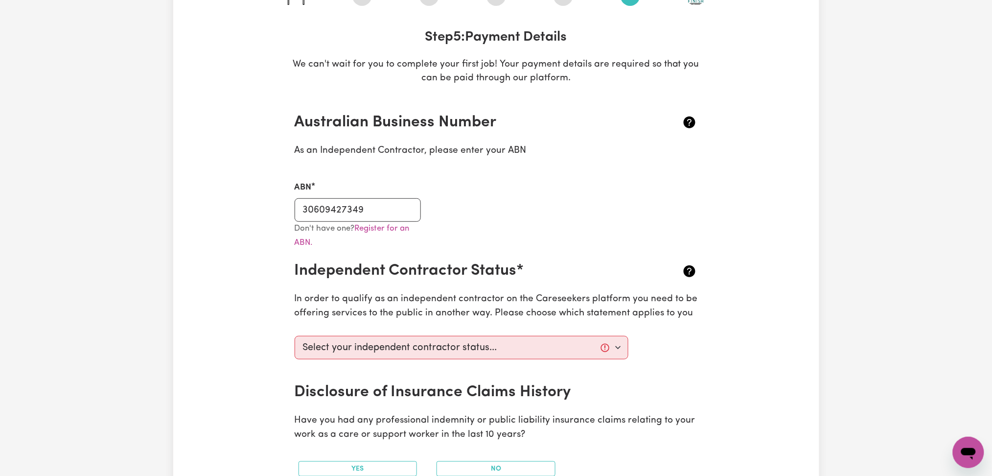  I want to click on p: As an Independent Contractor, please enter your ABN, so click(496, 151).